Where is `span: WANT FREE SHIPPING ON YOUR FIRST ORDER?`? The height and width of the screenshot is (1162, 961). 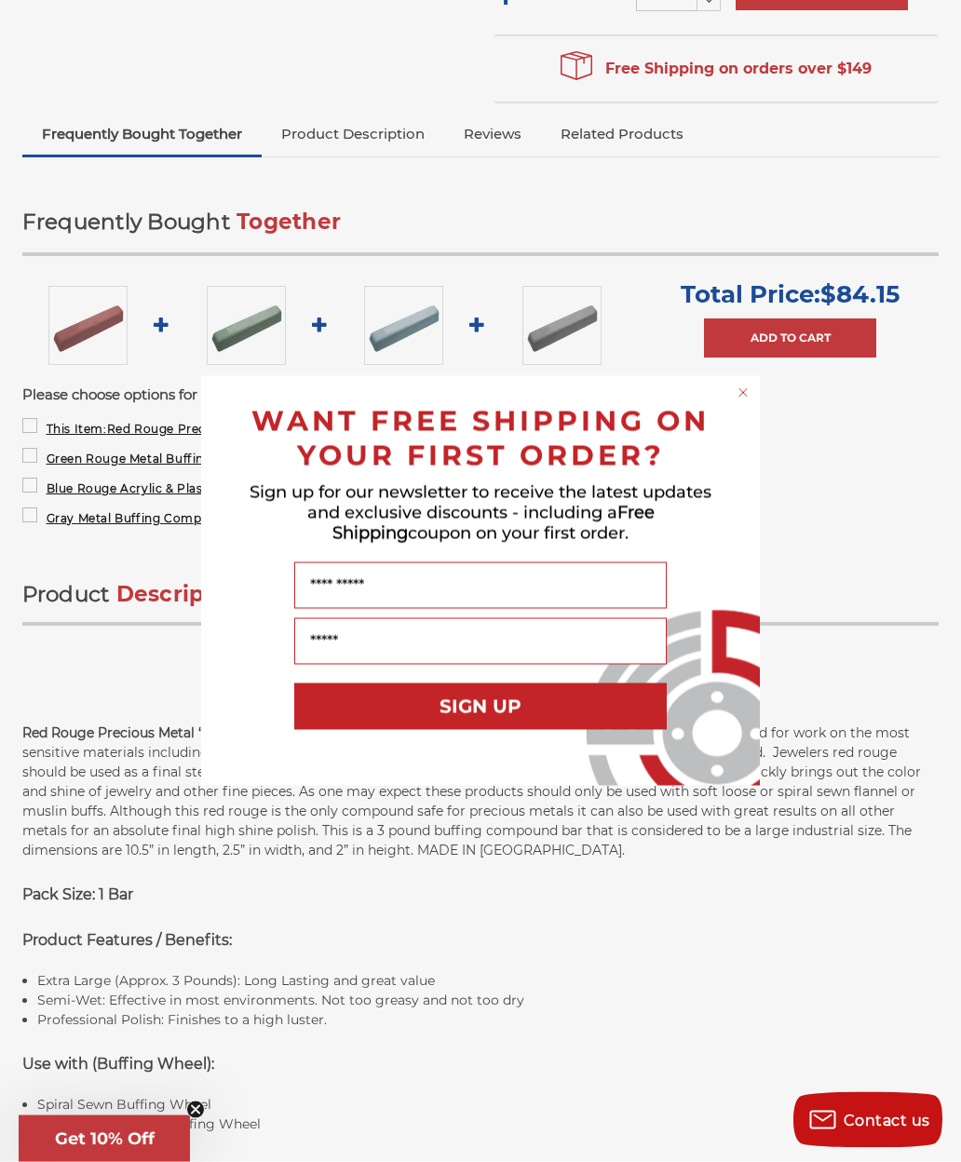 span: WANT FREE SHIPPING ON YOUR FIRST ORDER? is located at coordinates (480, 439).